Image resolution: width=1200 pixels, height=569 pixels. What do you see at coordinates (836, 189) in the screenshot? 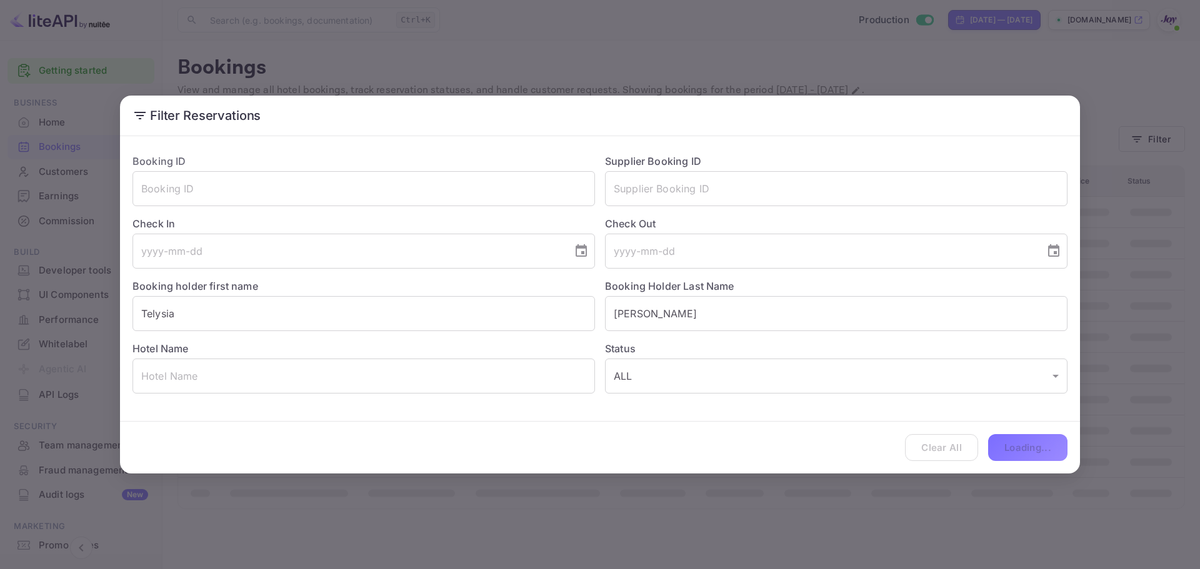
I see `input: Supplier Booking ID` at bounding box center [836, 189].